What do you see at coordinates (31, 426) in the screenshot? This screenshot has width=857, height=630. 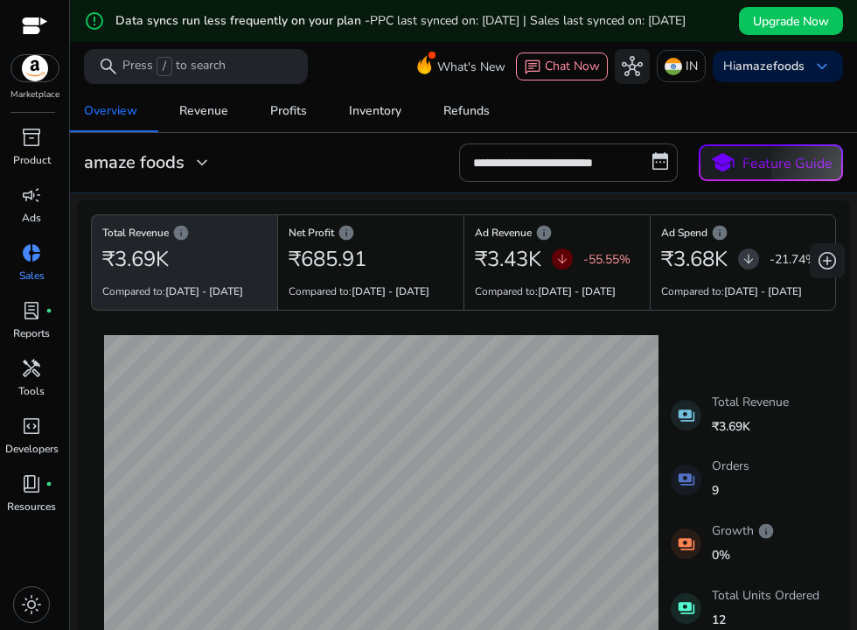 I see `span: code_blocks` at bounding box center [31, 426].